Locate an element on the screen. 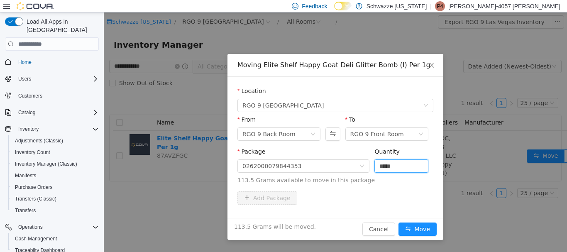 The image size is (567, 252). label: Package is located at coordinates (147, 139).